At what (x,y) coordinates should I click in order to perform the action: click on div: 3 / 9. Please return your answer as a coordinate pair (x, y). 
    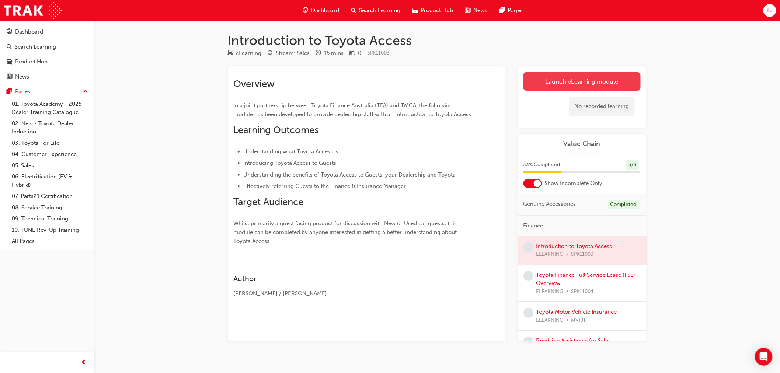
    Looking at the image, I should click on (633, 165).